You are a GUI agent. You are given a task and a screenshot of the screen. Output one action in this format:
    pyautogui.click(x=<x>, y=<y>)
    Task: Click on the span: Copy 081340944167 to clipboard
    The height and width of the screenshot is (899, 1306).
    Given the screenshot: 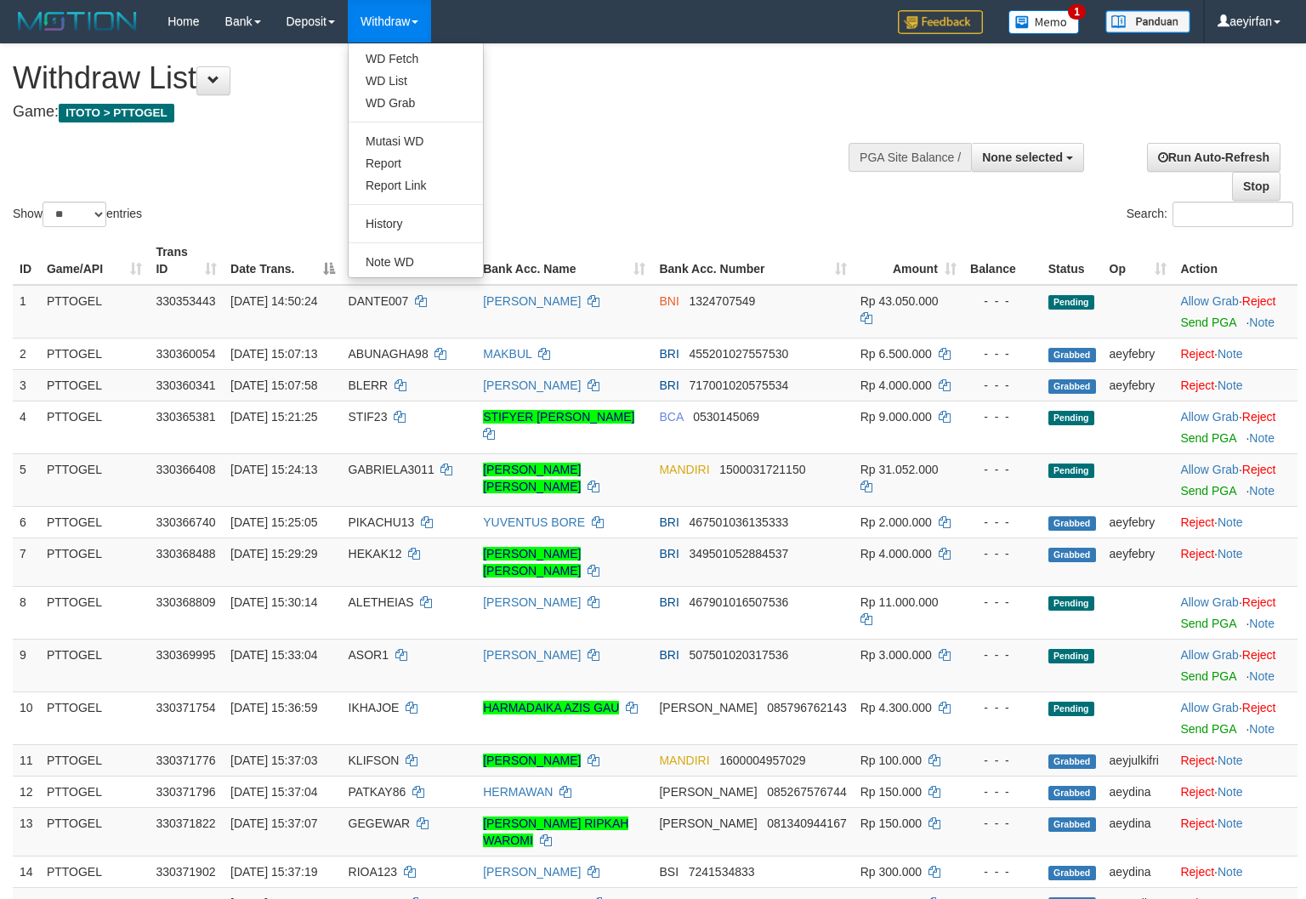 What is the action you would take?
    pyautogui.click(x=806, y=823)
    